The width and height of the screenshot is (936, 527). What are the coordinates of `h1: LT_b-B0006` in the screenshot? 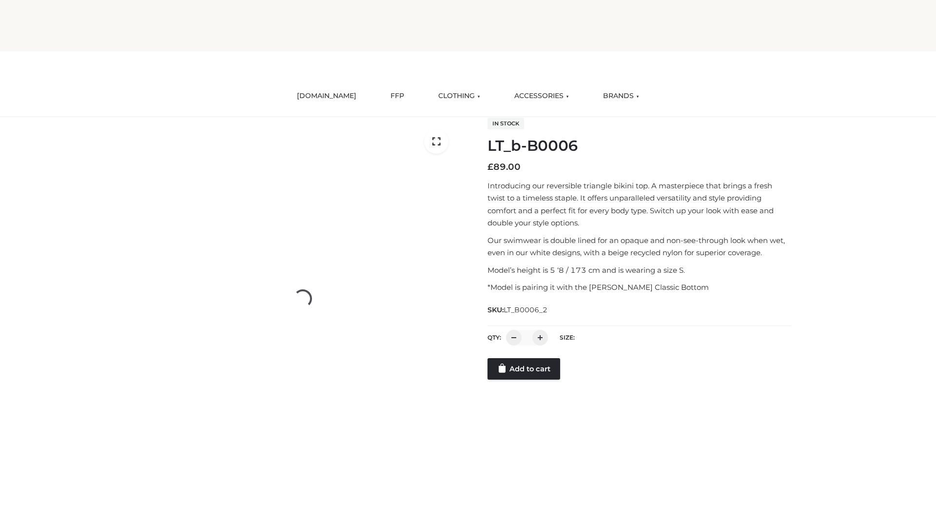 It's located at (639, 146).